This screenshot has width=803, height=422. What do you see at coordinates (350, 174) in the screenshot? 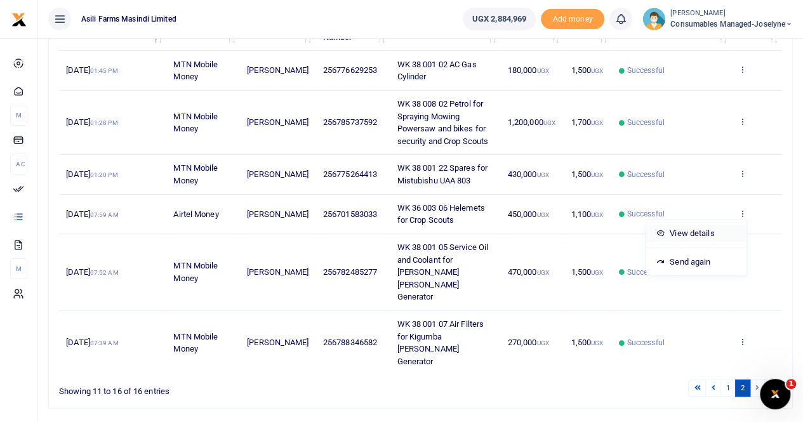
I see `span: 256775264413` at bounding box center [350, 174].